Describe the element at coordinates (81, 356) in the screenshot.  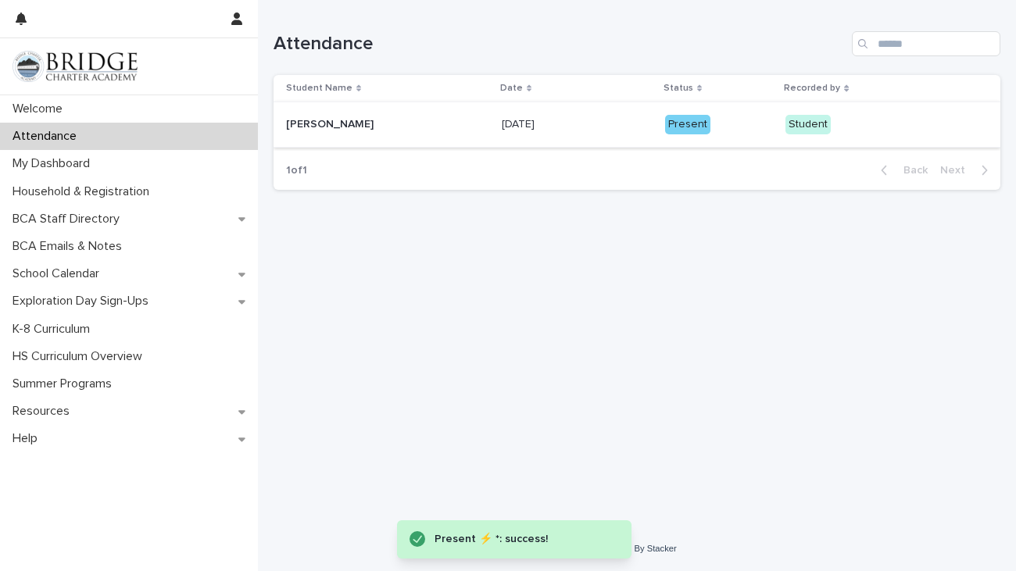
I see `p: HS Curriculum Overview` at that location.